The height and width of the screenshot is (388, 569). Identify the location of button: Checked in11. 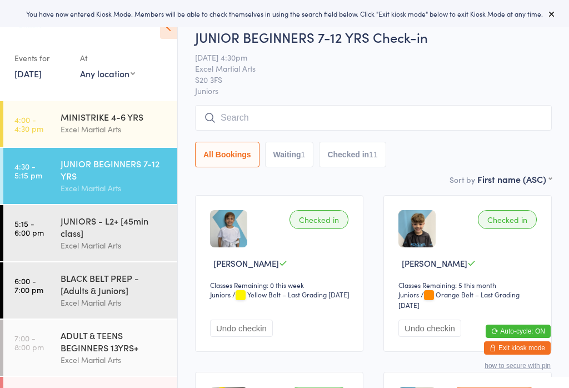
(352, 155).